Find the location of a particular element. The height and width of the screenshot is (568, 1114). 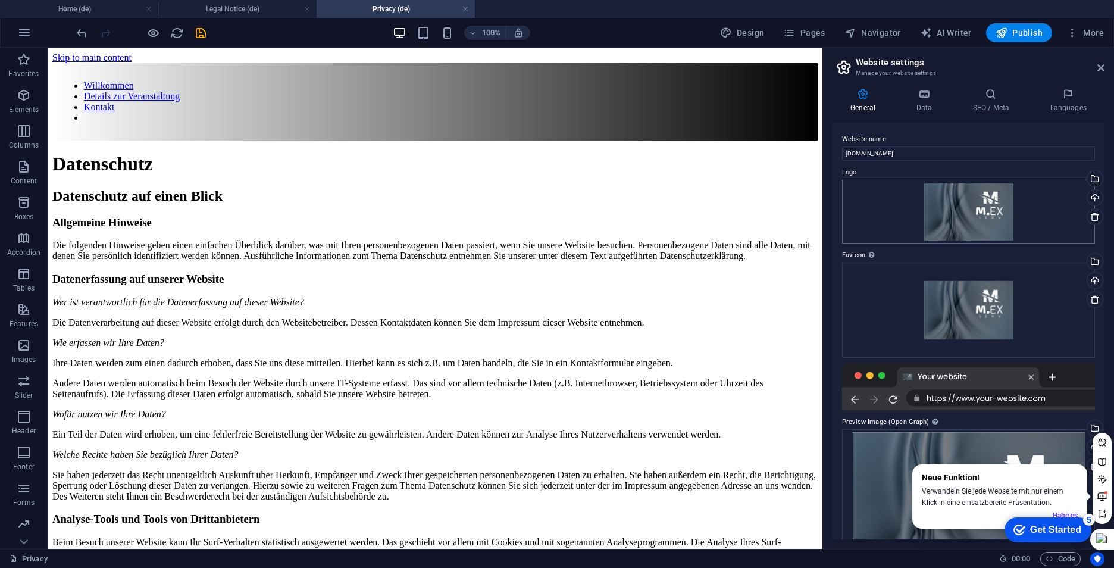

p: Marketing is located at coordinates (23, 538).